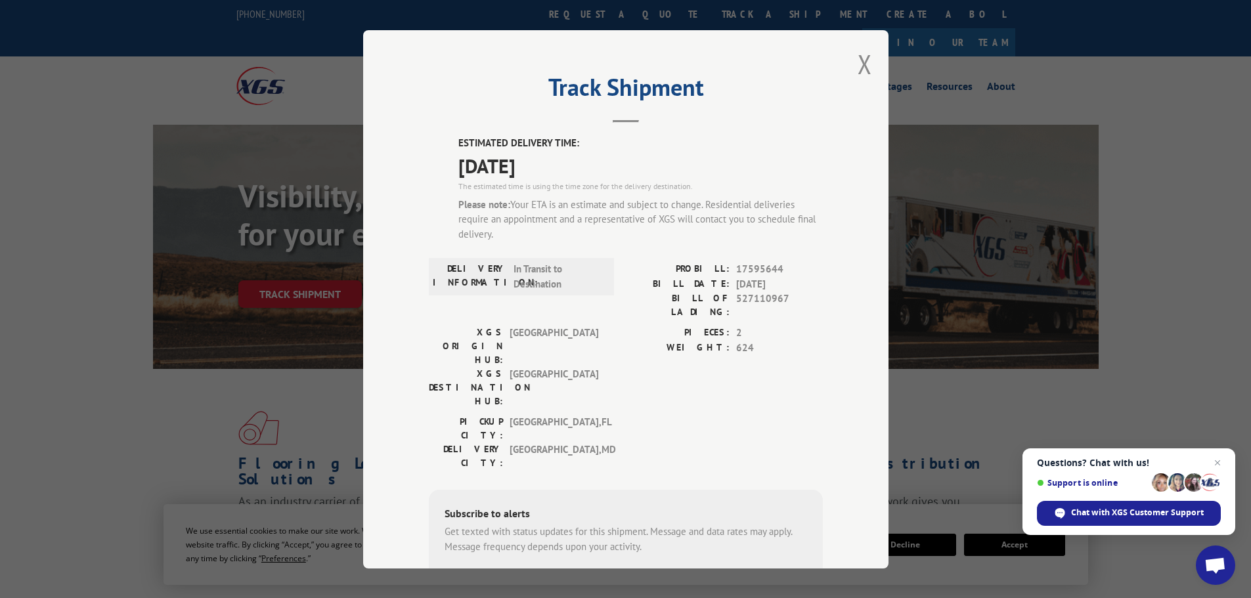  Describe the element at coordinates (779, 305) in the screenshot. I see `span: 527110967` at that location.